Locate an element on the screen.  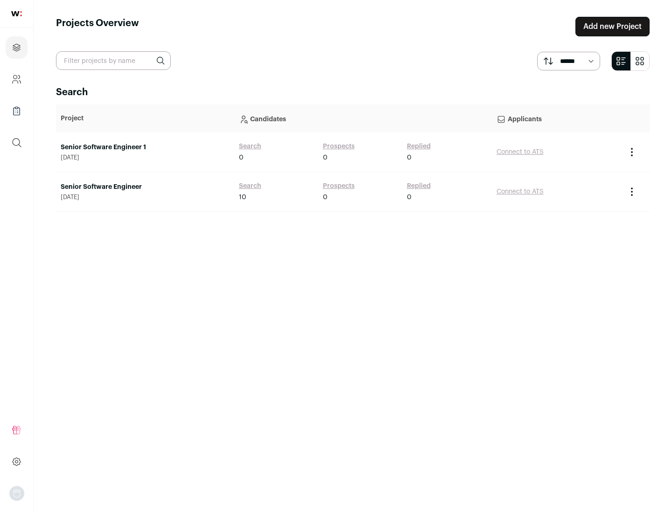
h1: Projects Overview is located at coordinates (98, 27).